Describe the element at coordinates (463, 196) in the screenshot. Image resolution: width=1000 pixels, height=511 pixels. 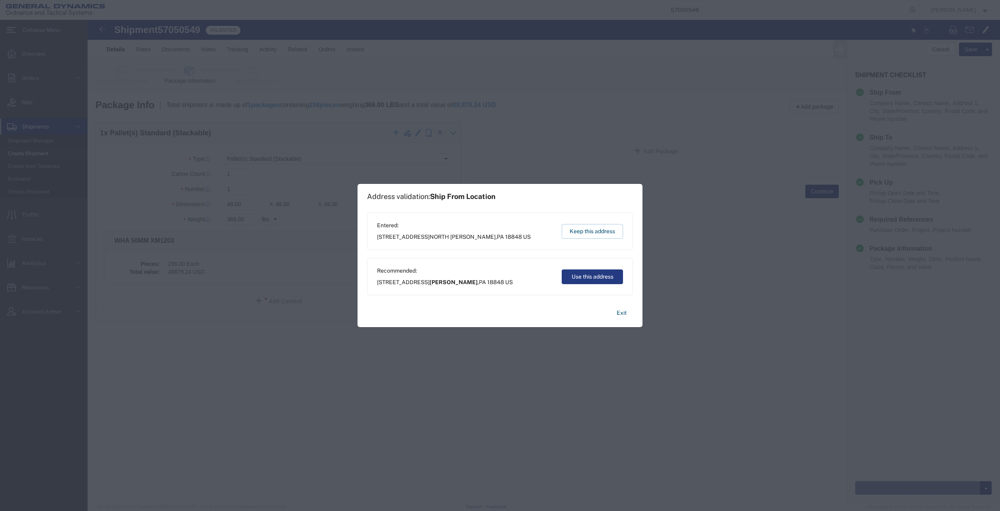
I see `span: Ship From Location` at that location.